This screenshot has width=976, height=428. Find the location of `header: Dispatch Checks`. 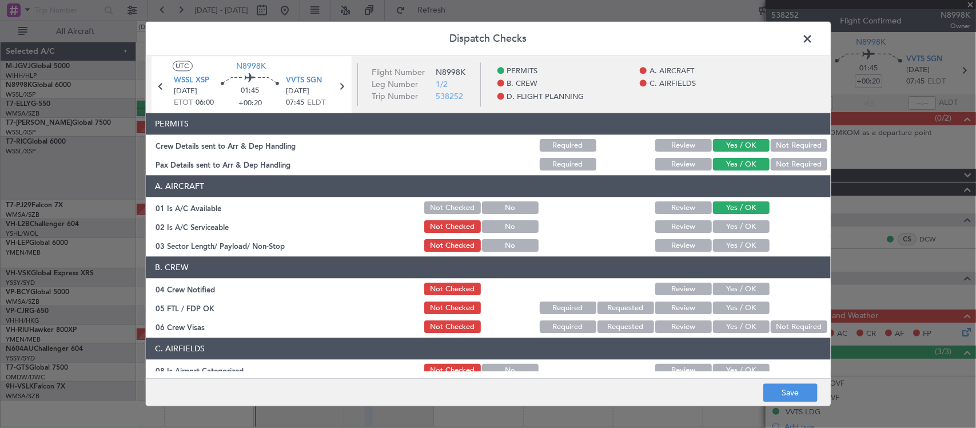

header: Dispatch Checks is located at coordinates (488, 39).